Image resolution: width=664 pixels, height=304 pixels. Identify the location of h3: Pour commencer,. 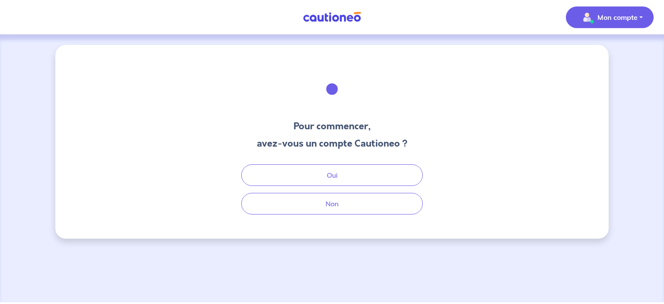
(332, 126).